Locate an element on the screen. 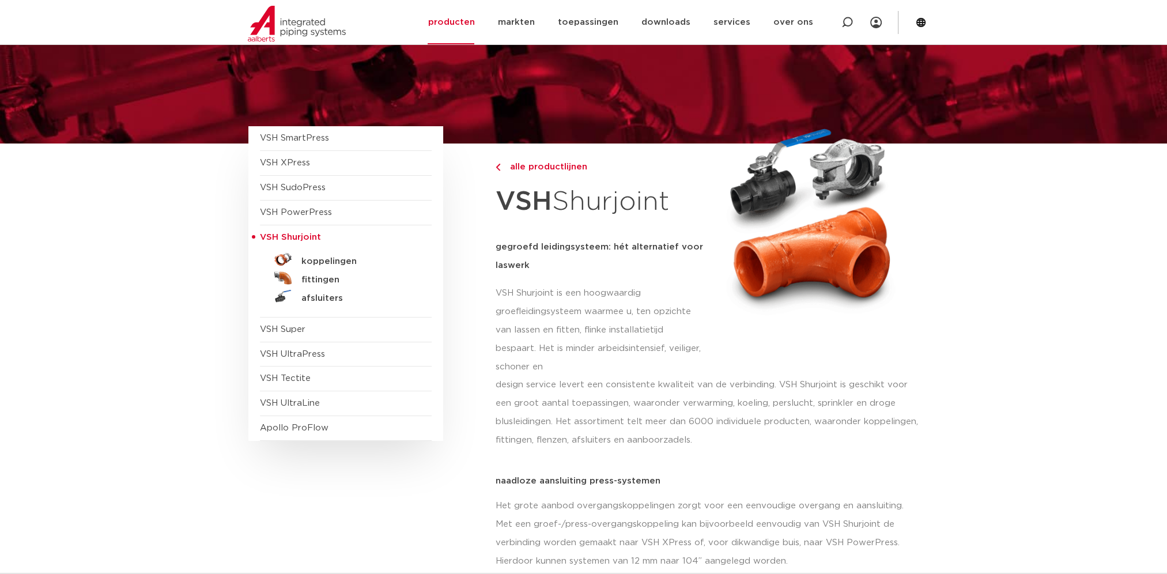  a: alle productlijnen is located at coordinates (600, 167).